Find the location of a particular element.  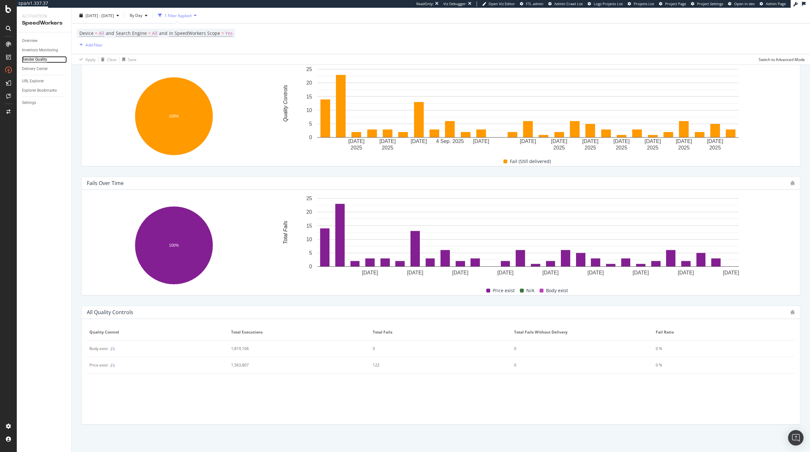

span: Total fails without Delivery is located at coordinates (581, 332).